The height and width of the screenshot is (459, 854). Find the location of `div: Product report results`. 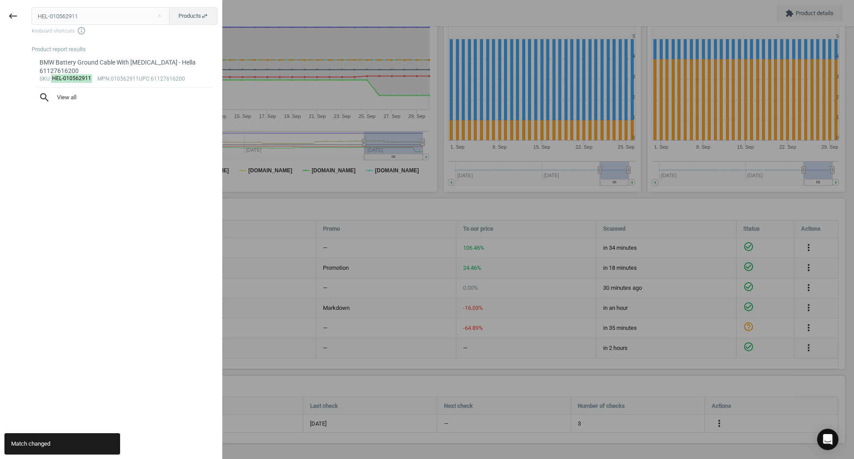

div: Product report results is located at coordinates (127, 49).